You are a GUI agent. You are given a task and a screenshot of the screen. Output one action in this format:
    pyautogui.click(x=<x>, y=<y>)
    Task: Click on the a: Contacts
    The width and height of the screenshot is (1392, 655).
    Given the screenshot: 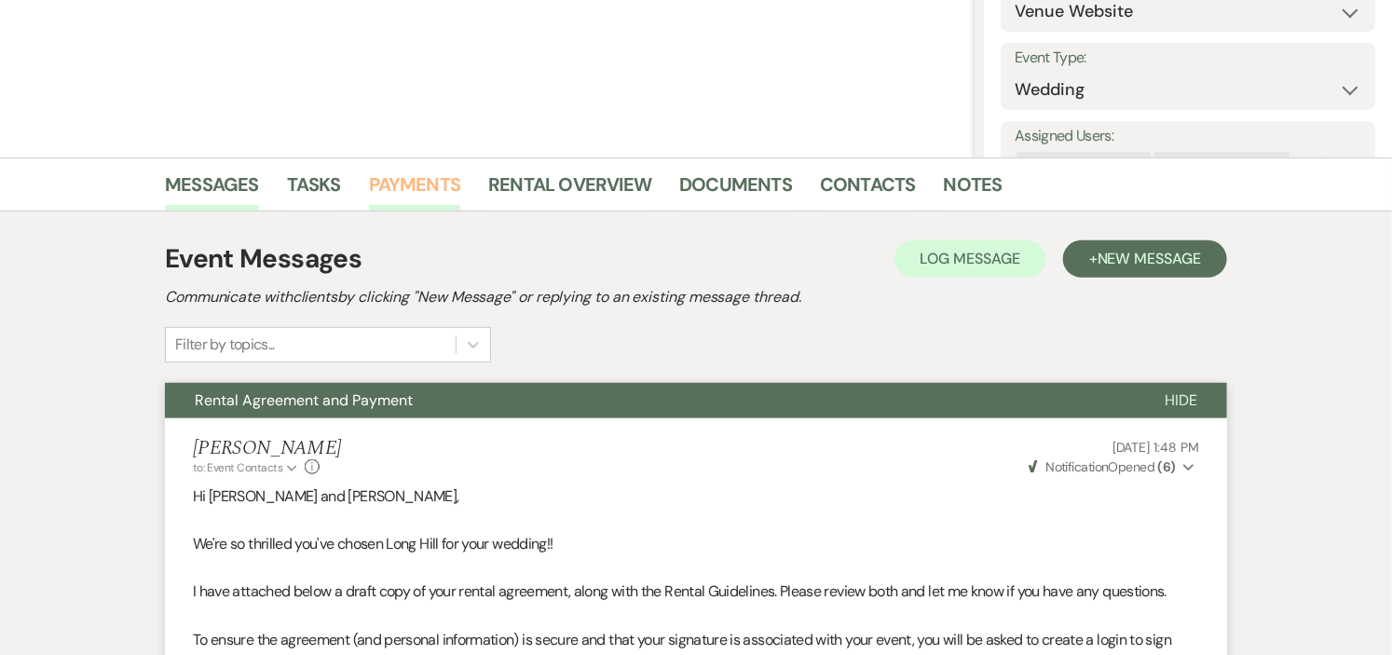 What is the action you would take?
    pyautogui.click(x=867, y=190)
    